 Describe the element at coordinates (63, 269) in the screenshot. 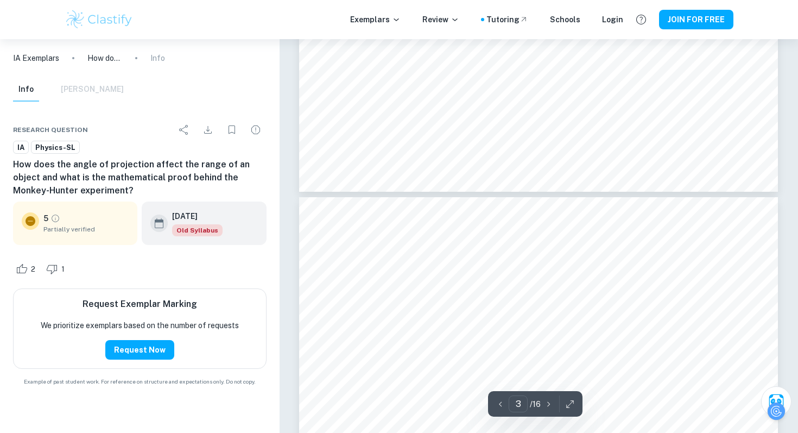

I see `span: 1` at that location.